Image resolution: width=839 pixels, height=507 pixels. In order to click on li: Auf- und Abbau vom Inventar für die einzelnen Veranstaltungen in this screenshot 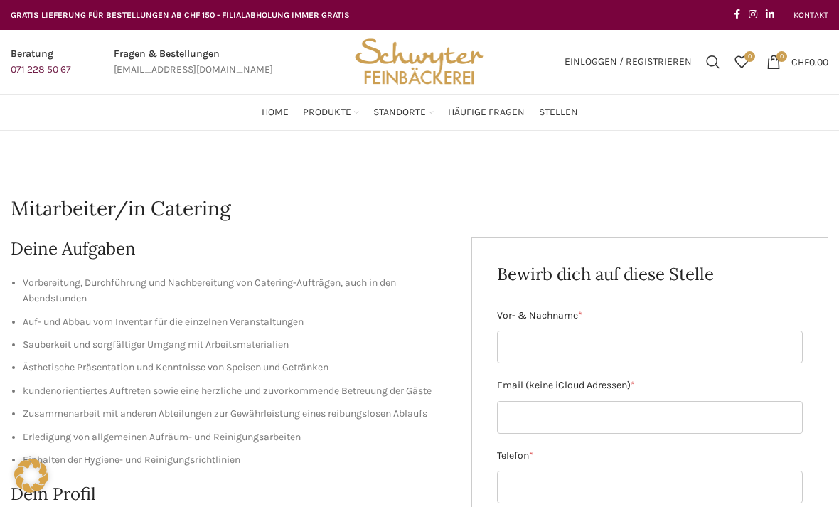, I will do `click(236, 322)`.